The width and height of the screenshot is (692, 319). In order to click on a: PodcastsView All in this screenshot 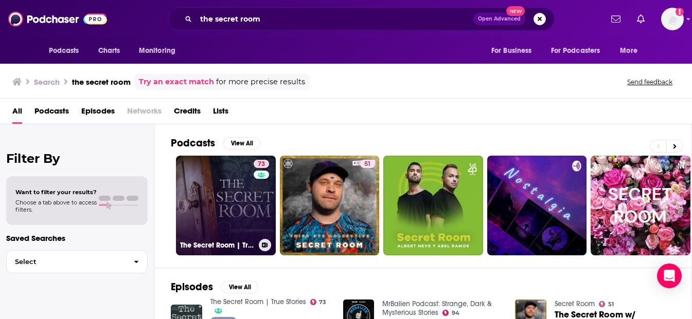, I will do `click(216, 143)`.